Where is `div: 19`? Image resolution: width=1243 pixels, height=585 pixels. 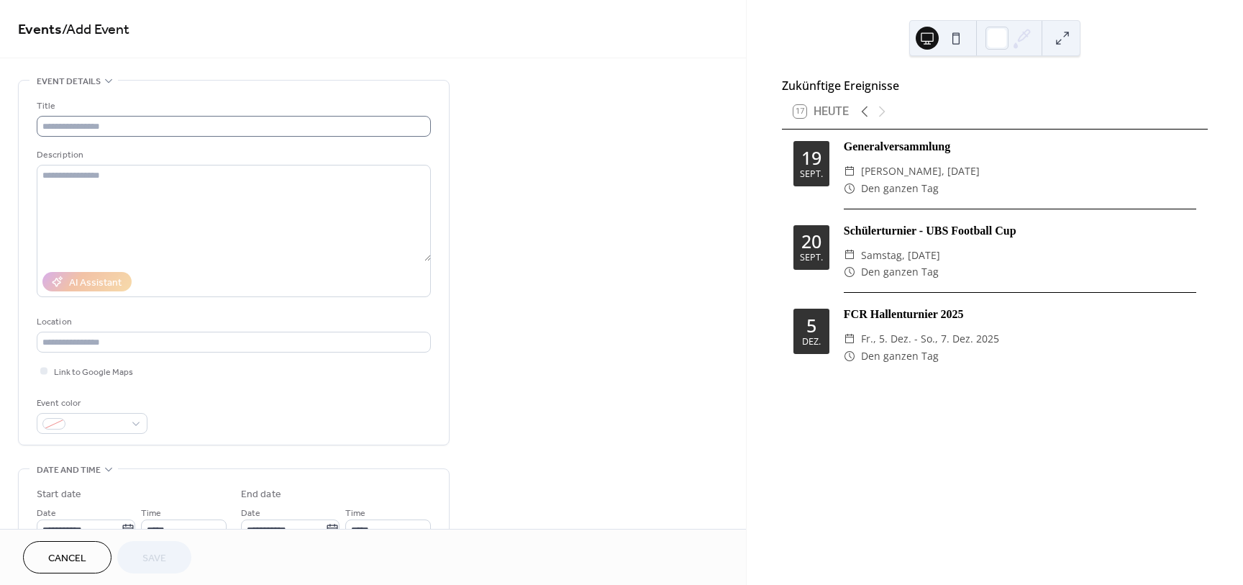
div: 19 is located at coordinates (812, 158).